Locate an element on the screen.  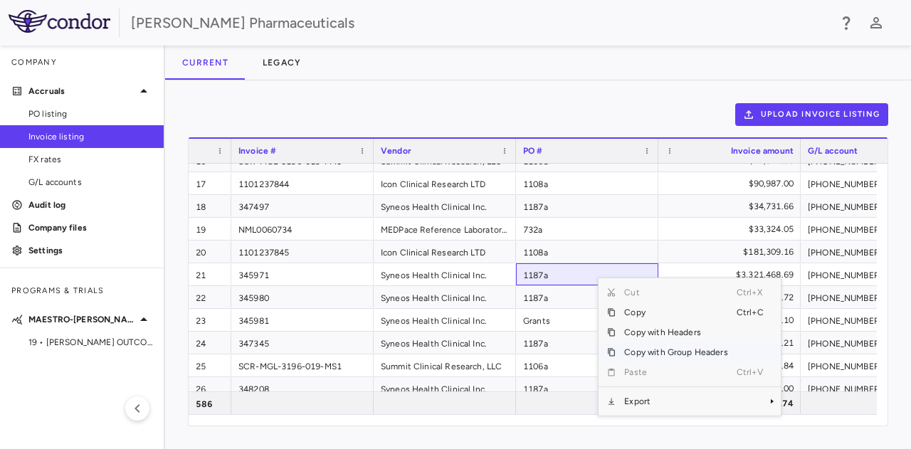
div: 18 is located at coordinates (210, 206).